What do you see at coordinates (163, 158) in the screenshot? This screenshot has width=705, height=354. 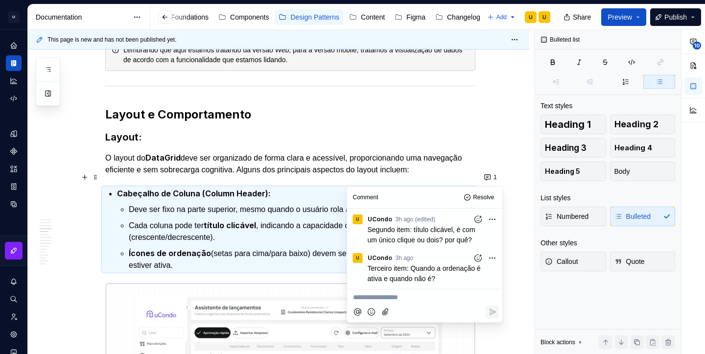 I see `strong: DataGrid` at bounding box center [163, 158].